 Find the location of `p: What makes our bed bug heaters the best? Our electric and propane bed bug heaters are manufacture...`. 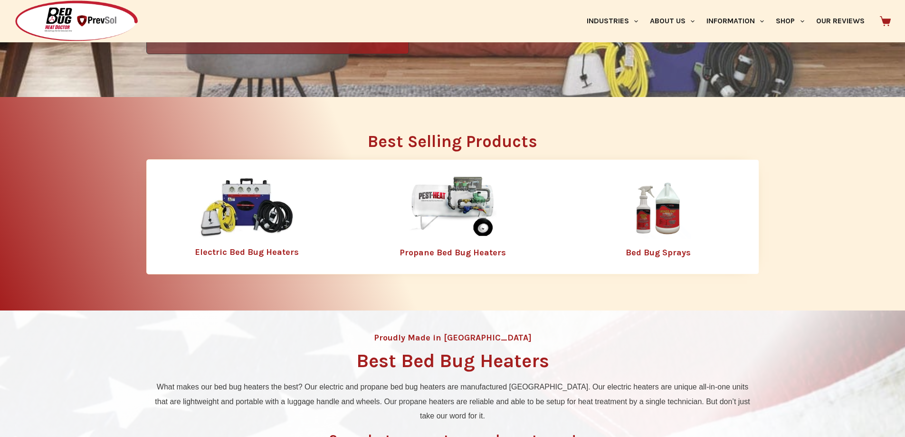

p: What makes our bed bug heaters the best? Our electric and propane bed bug heaters are manufacture... is located at coordinates (453, 401).